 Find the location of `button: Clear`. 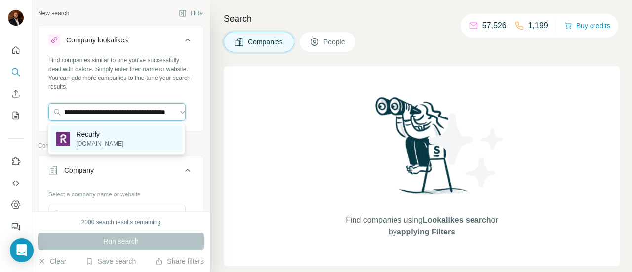

button: Clear is located at coordinates (52, 261).